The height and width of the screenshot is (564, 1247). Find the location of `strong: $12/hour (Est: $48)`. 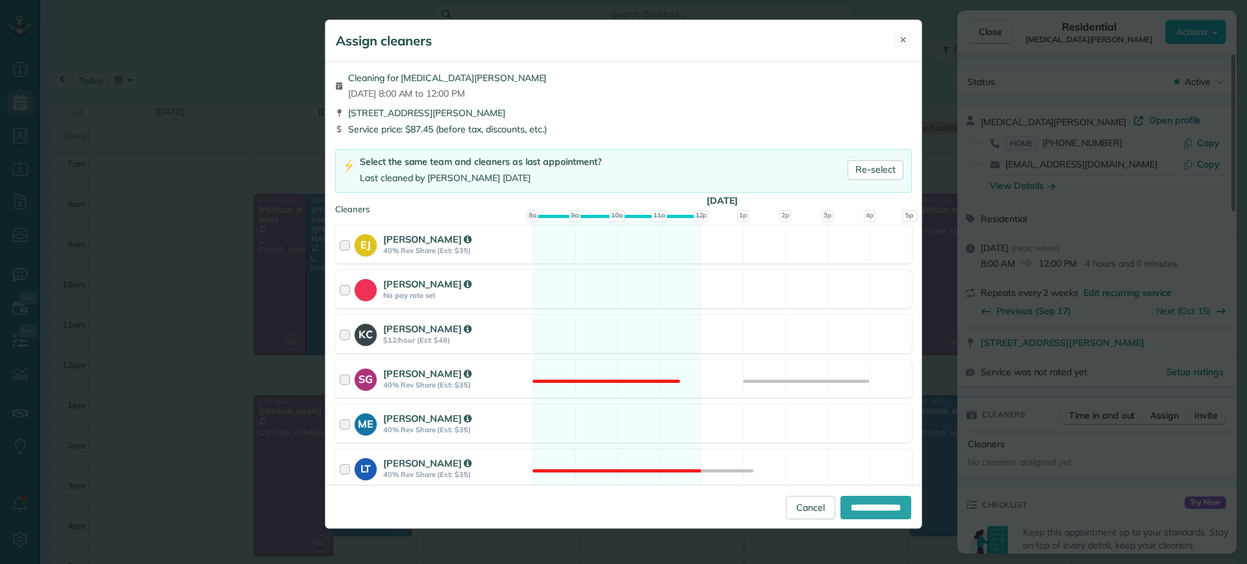

strong: $12/hour (Est: $48) is located at coordinates (456, 340).